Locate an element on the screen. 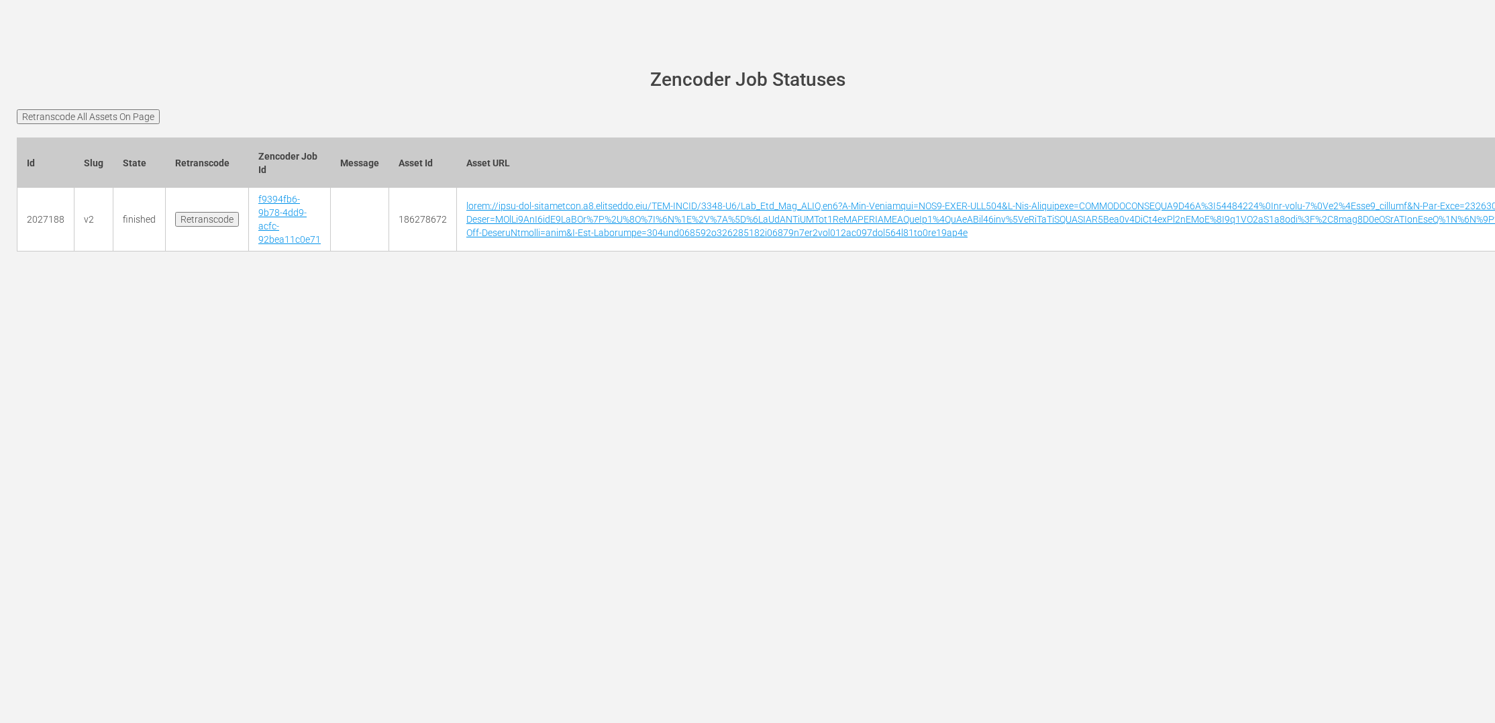 Image resolution: width=1495 pixels, height=723 pixels. th: Zencoder Job Id is located at coordinates (290, 162).